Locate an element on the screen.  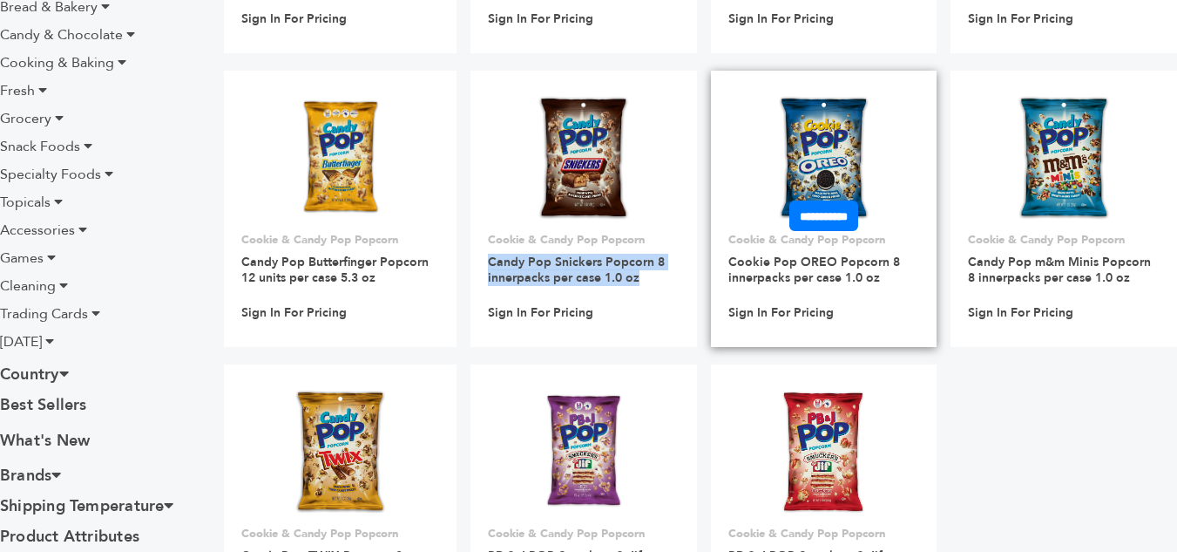
img: PB & J POP Smuckers & Jif Coated Popcorn Grape 12 units per case 5.3 oz is located at coordinates (584, 451).